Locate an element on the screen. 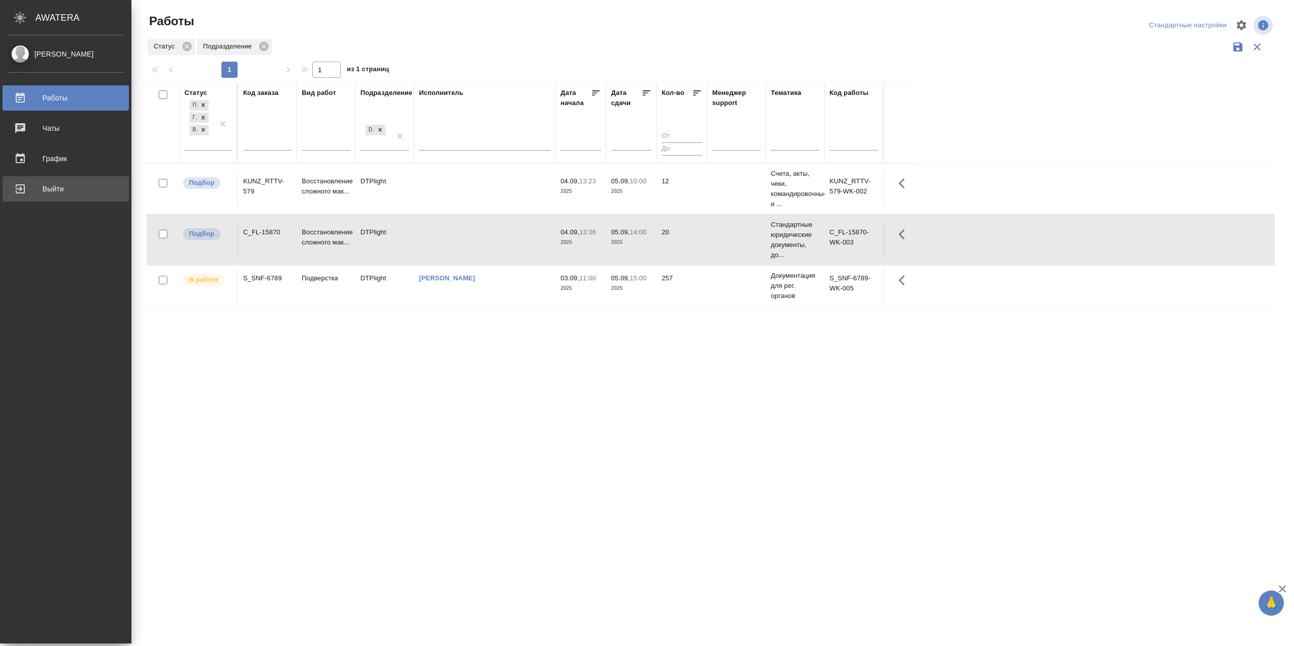  p: 11:00 is located at coordinates (587, 278).